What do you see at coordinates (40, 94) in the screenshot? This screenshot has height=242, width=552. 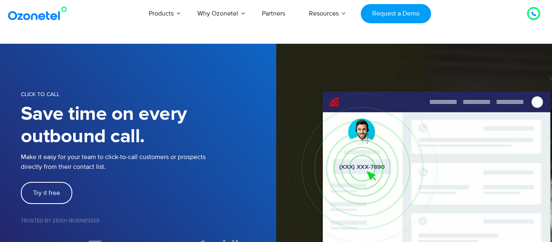 I see `span: CLICK TO CALL` at bounding box center [40, 94].